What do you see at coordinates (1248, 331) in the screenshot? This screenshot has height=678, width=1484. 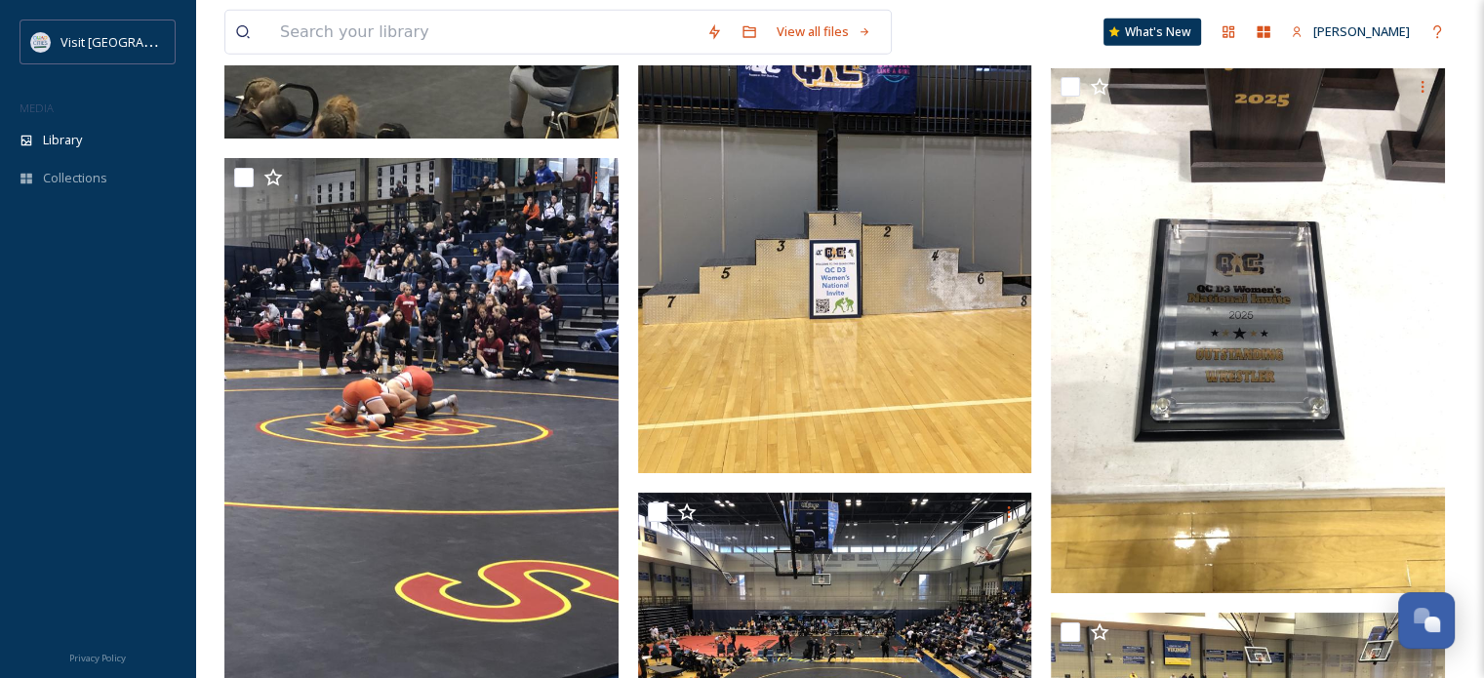 I see `img: ext_1739198664.538137_jvandyke@visitquadcities.com-IMG_9397.JPG` at bounding box center [1248, 331].